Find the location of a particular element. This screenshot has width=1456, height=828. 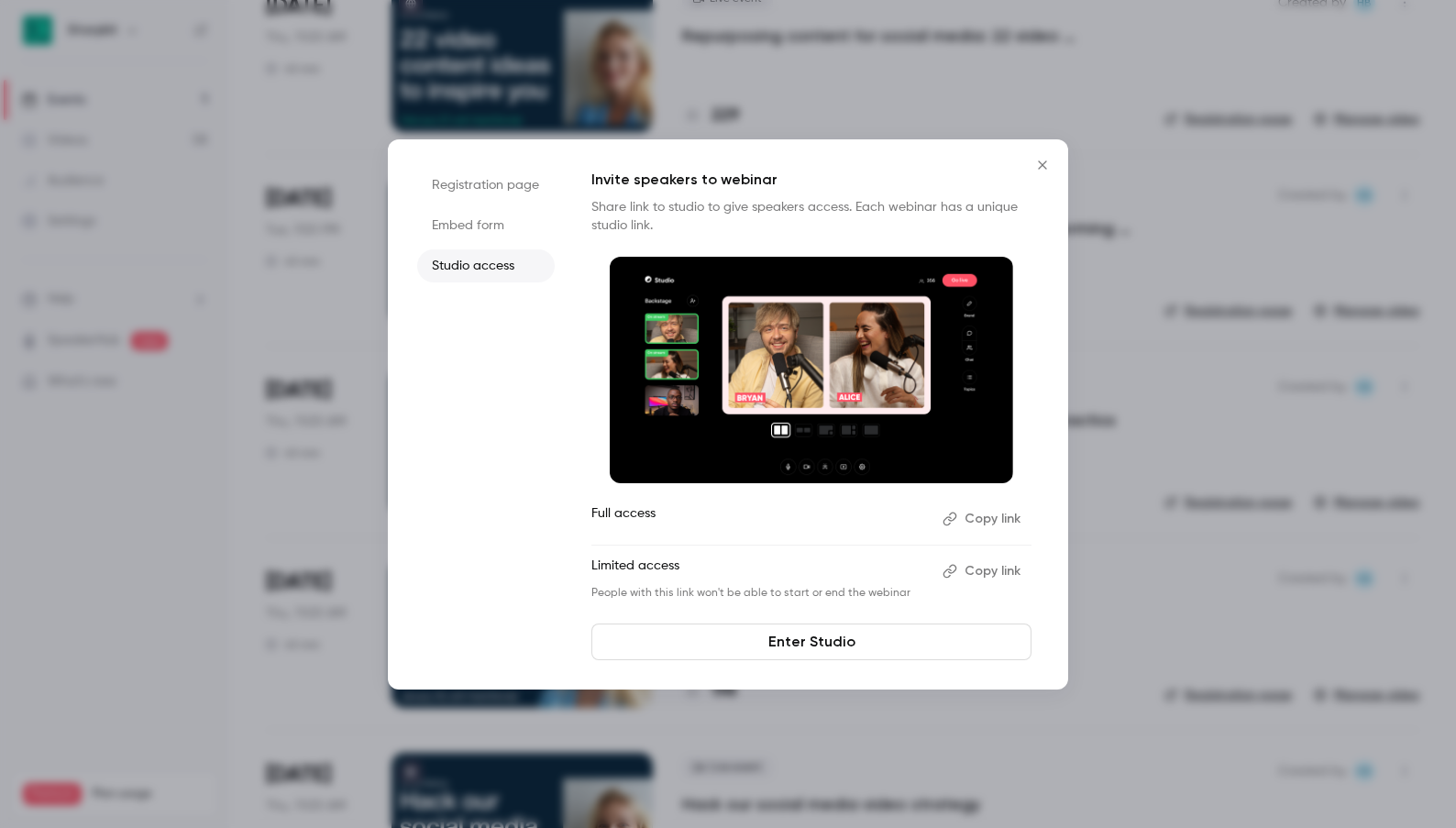

img: Invite speakers to webinar is located at coordinates (812, 371).